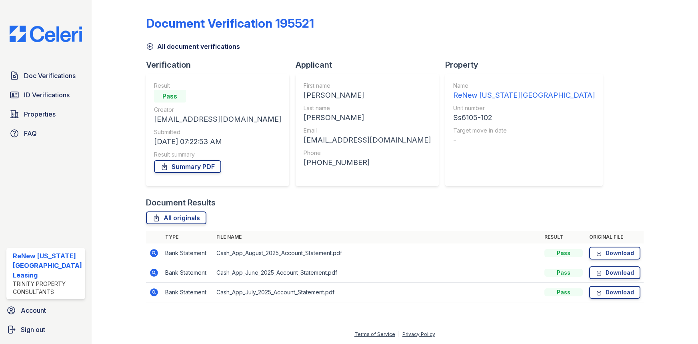  I want to click on button: Sign out, so click(46, 329).